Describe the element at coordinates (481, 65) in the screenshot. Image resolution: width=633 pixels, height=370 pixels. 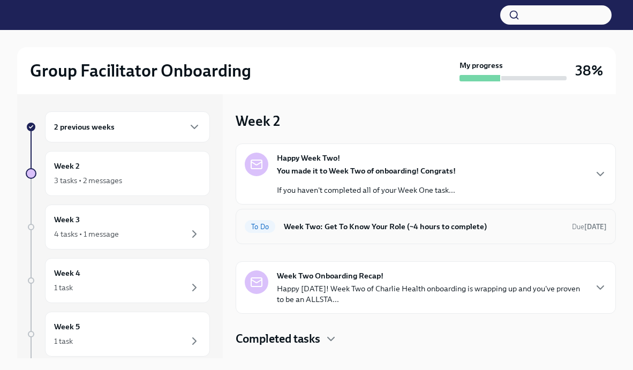
I see `strong: My progress` at that location.